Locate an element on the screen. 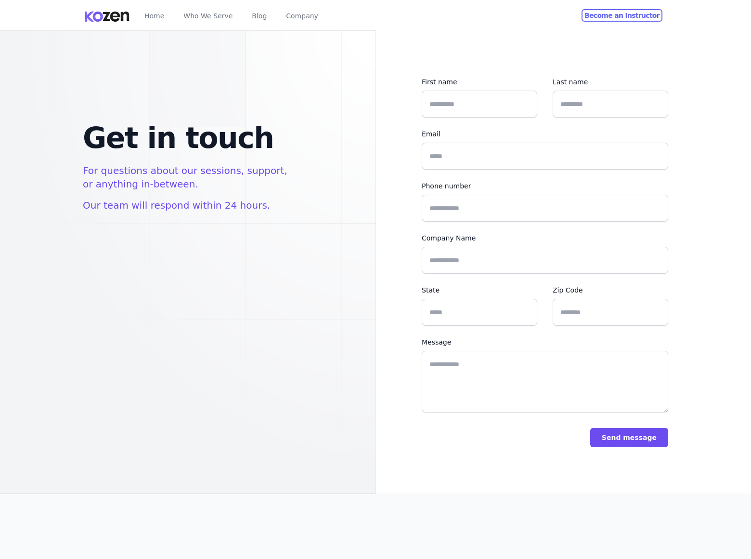 This screenshot has width=751, height=559. label: Company Name is located at coordinates (545, 238).